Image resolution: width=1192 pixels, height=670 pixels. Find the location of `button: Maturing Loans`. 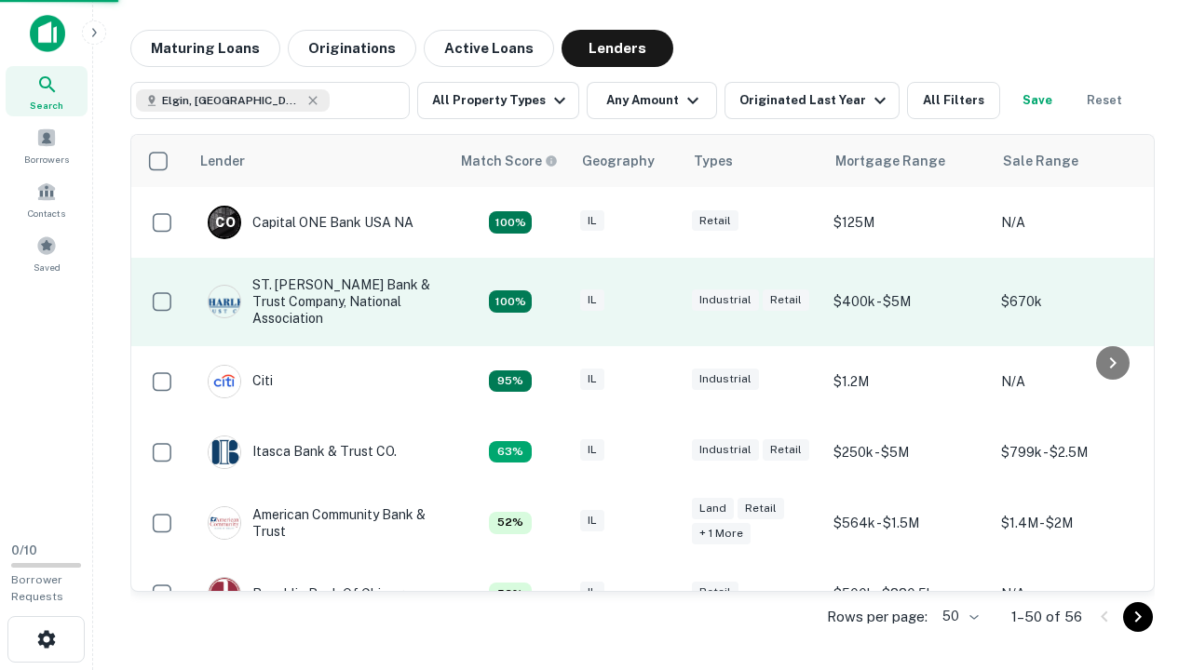

button: Maturing Loans is located at coordinates (205, 48).